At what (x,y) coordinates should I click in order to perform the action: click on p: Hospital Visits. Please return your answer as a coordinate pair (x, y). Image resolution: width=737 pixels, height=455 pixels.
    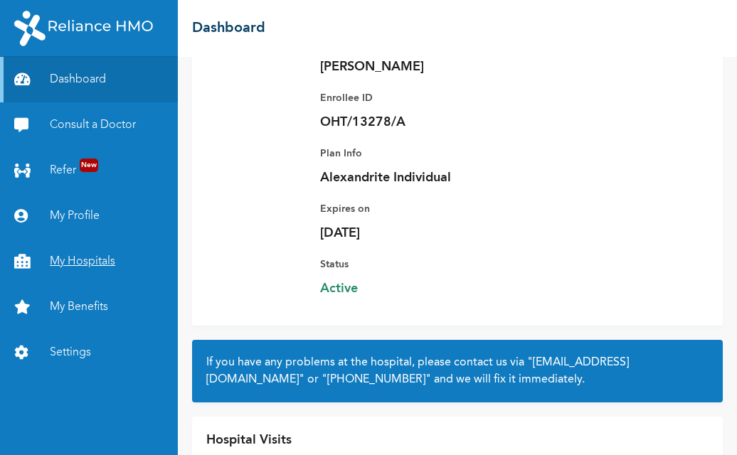
    Looking at the image, I should click on (249, 440).